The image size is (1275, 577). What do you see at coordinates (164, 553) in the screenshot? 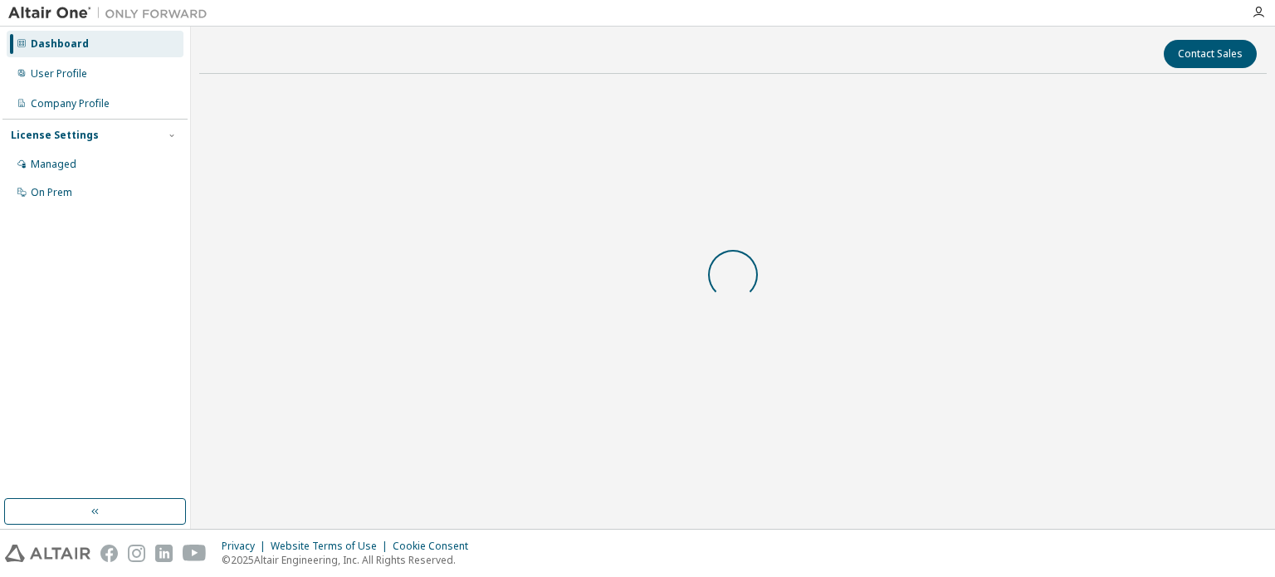
I see `img: linkedin.svg` at bounding box center [164, 553].